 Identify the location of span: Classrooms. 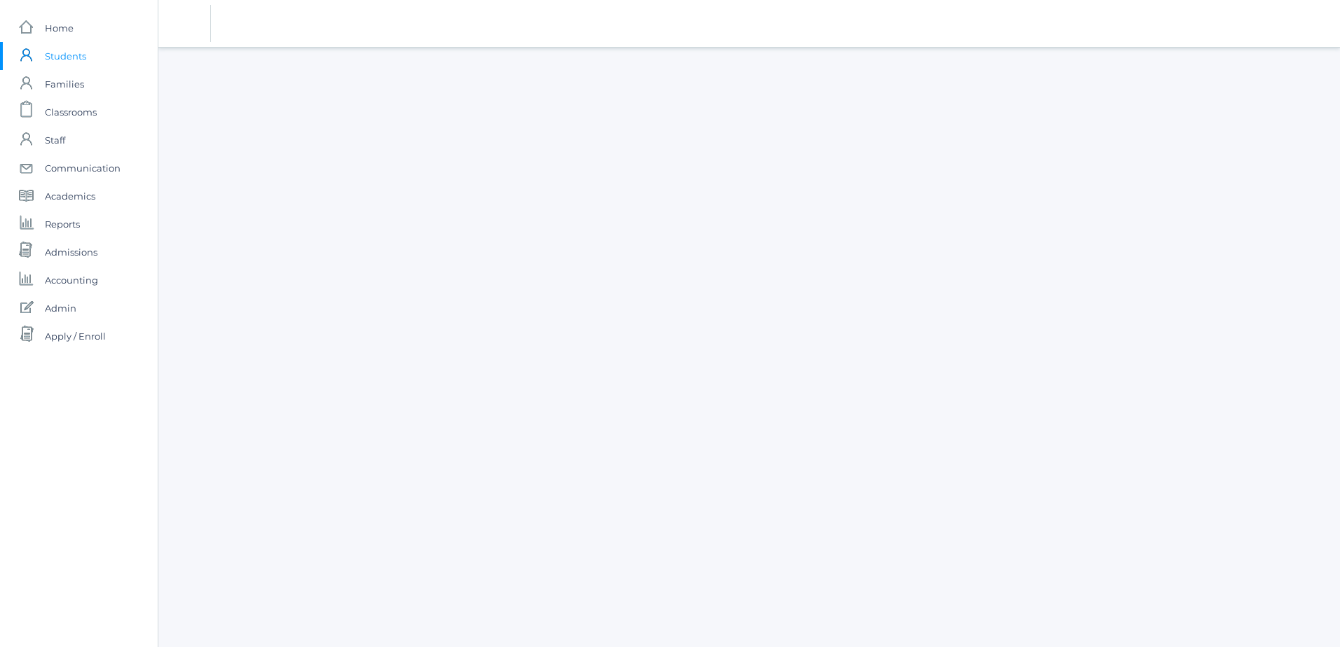
(71, 112).